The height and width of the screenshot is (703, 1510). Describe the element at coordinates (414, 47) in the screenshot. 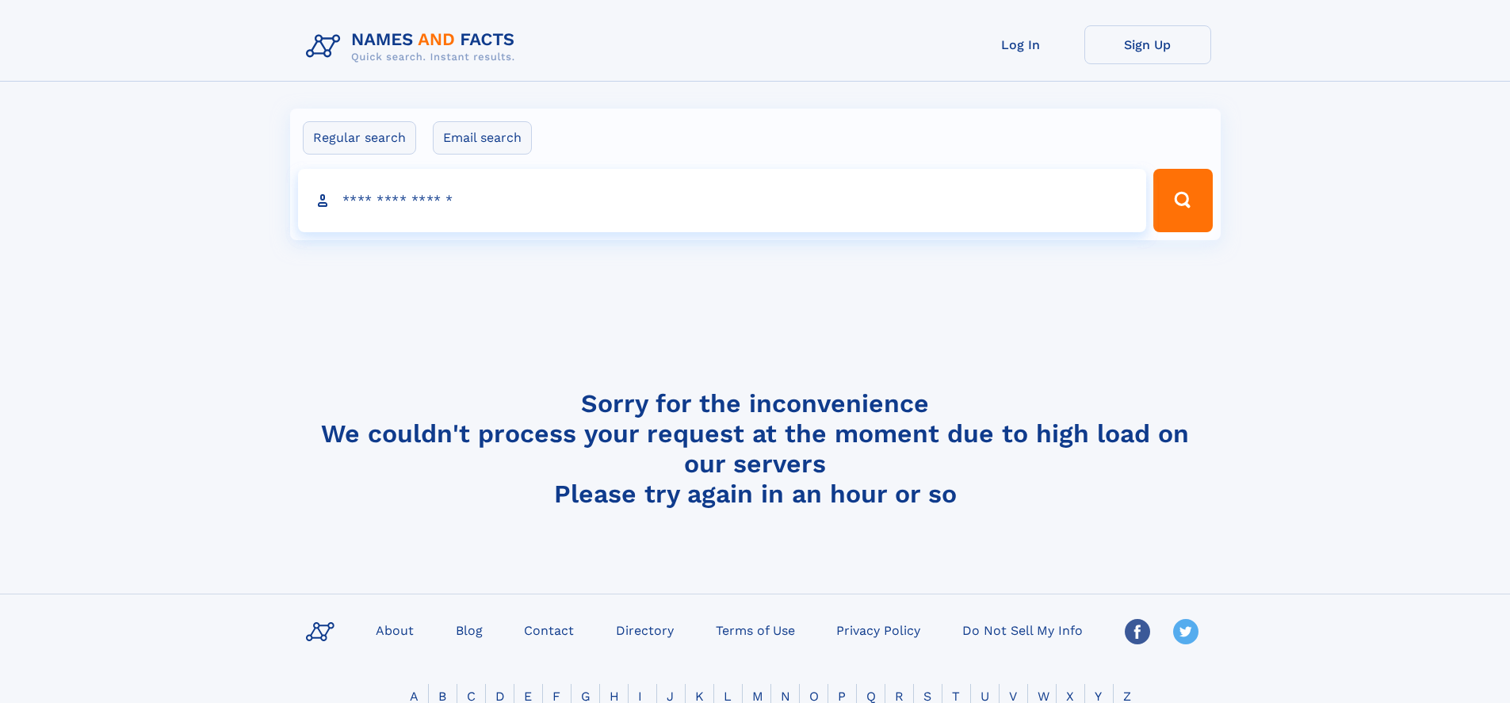

I see `img: Logo Names and Facts` at that location.